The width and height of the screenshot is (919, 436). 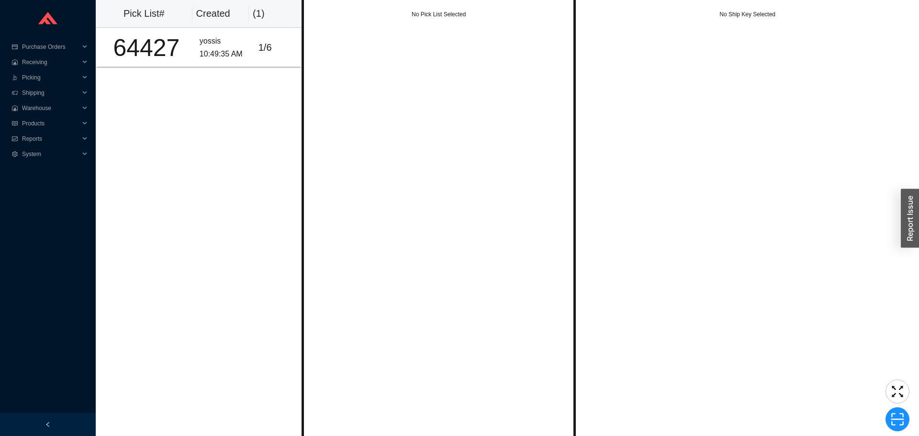 What do you see at coordinates (225, 54) in the screenshot?
I see `div: 10:49:35 AM` at bounding box center [225, 54].